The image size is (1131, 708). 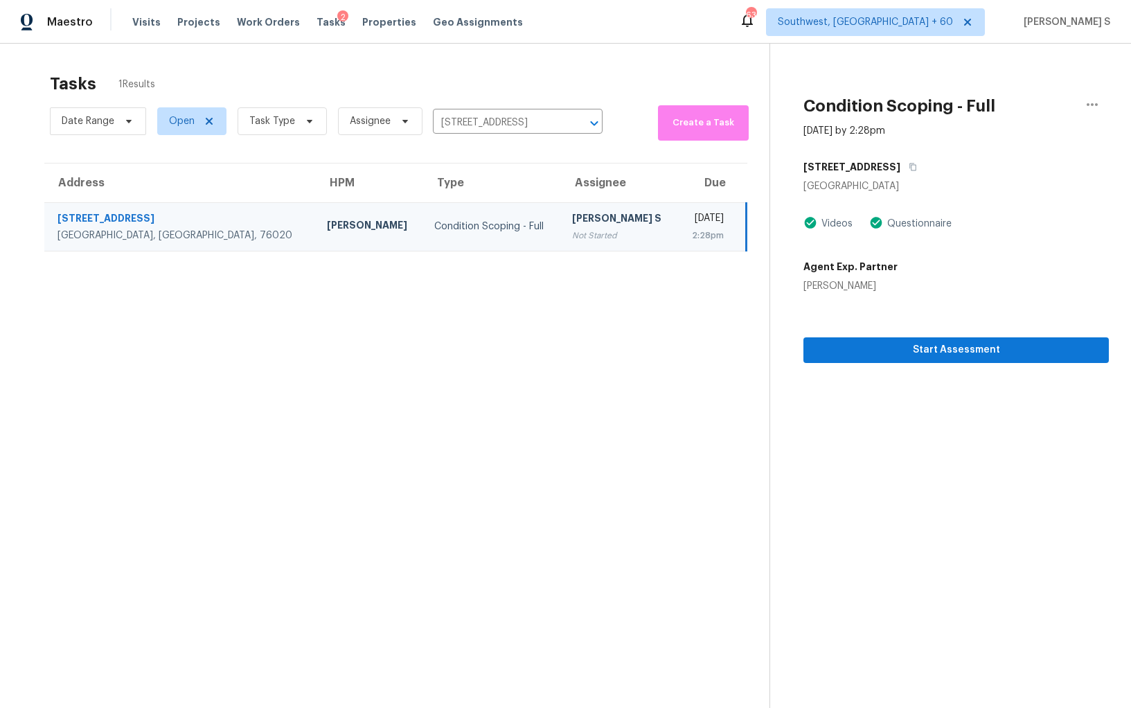 I want to click on span: Tasks, so click(x=331, y=22).